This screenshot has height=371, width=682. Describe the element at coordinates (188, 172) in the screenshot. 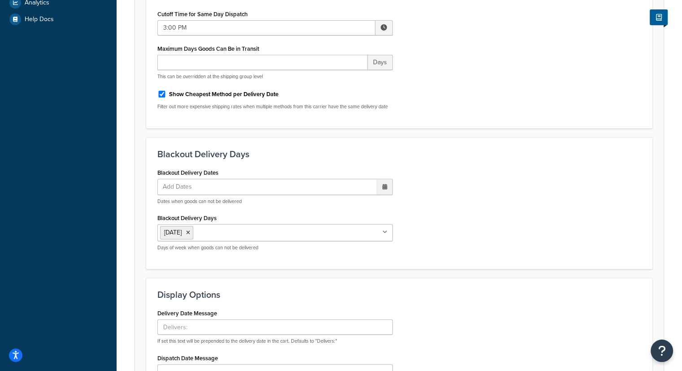

I see `label: Blackout Delivery Dates` at that location.